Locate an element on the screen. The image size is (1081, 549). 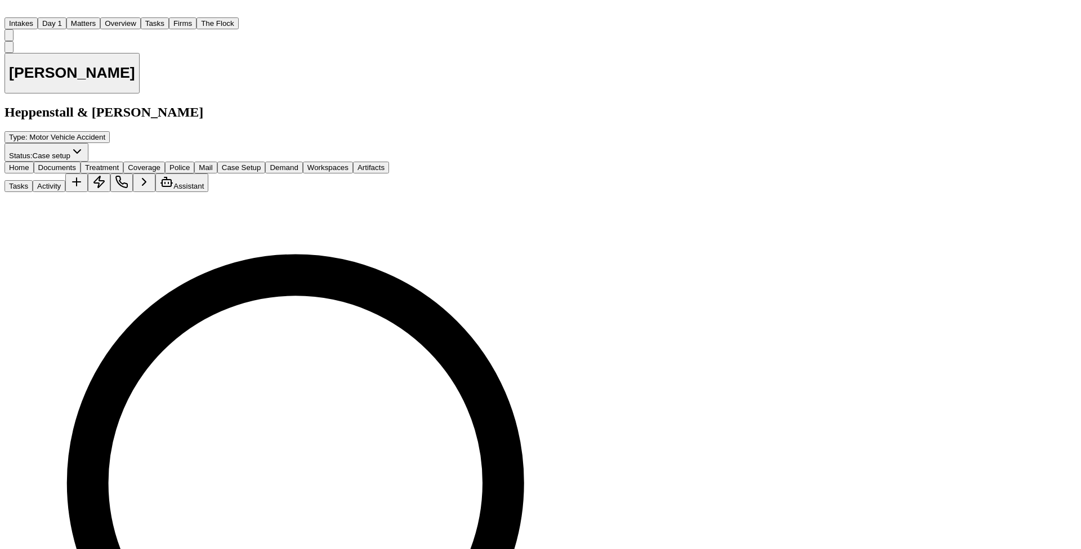
button: Edit Type: Motor Vehicle Accident is located at coordinates (57, 137).